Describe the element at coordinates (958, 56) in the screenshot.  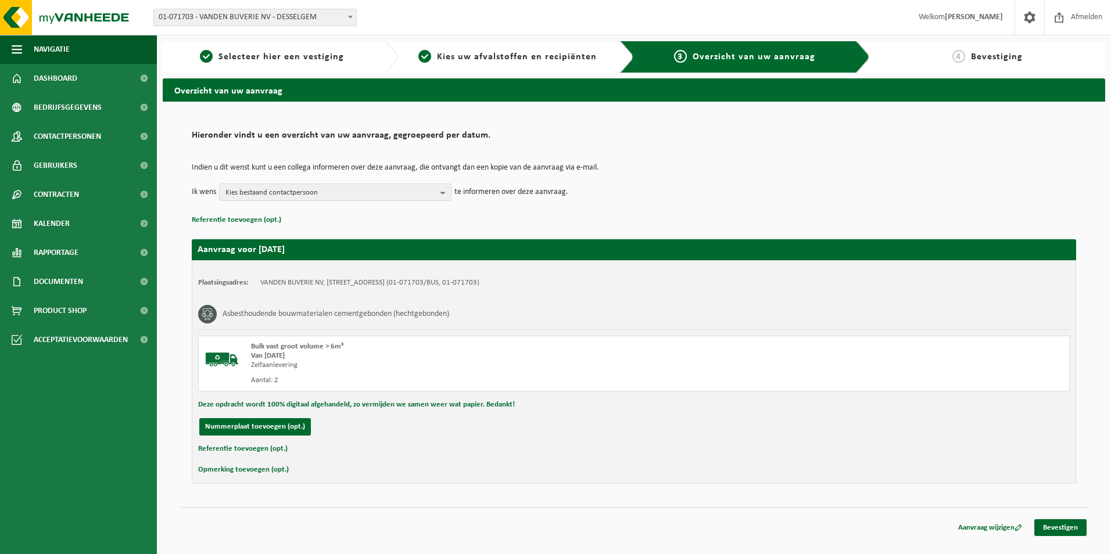
I see `span: 4` at that location.